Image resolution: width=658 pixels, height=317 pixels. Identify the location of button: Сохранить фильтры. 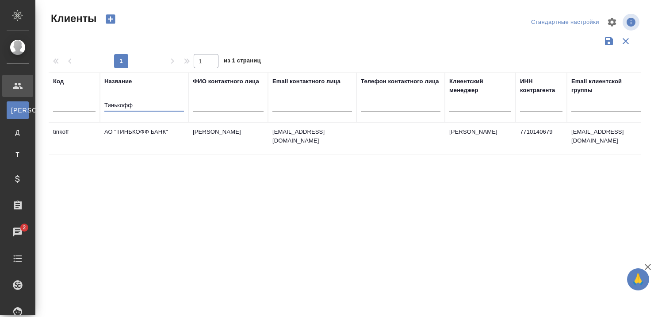
(609, 41).